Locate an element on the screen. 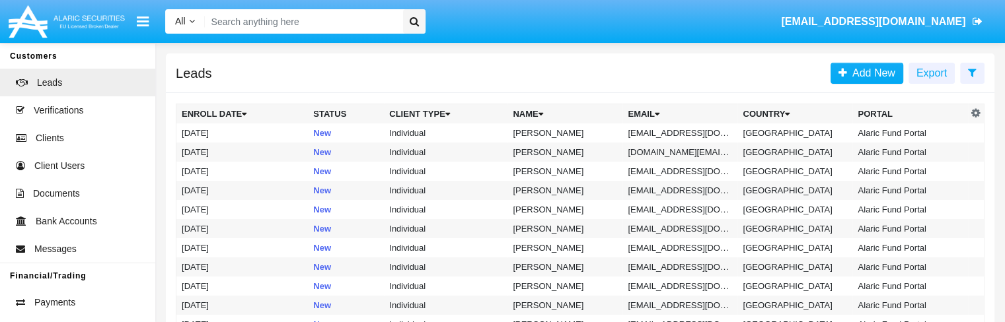 The height and width of the screenshot is (322, 1005). h5: Leads is located at coordinates (194, 73).